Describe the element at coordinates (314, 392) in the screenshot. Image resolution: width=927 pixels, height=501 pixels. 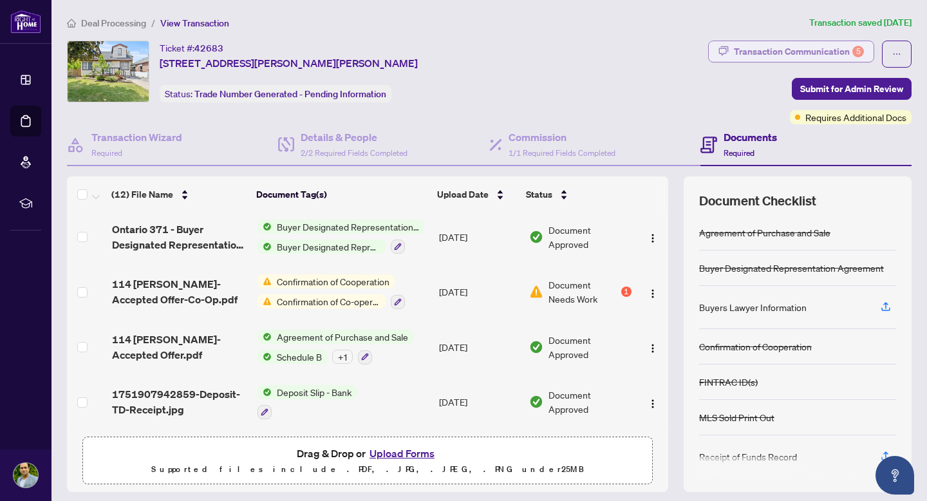
I see `span: Deposit Slip - Bank` at that location.